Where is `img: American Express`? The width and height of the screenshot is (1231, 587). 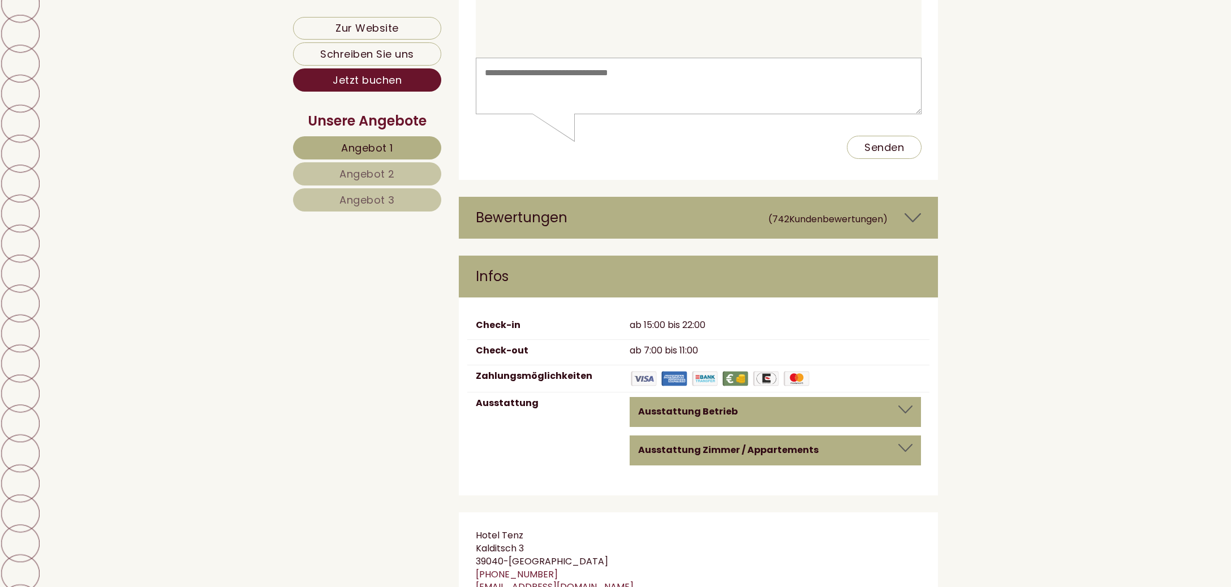 img: American Express is located at coordinates (675, 379).